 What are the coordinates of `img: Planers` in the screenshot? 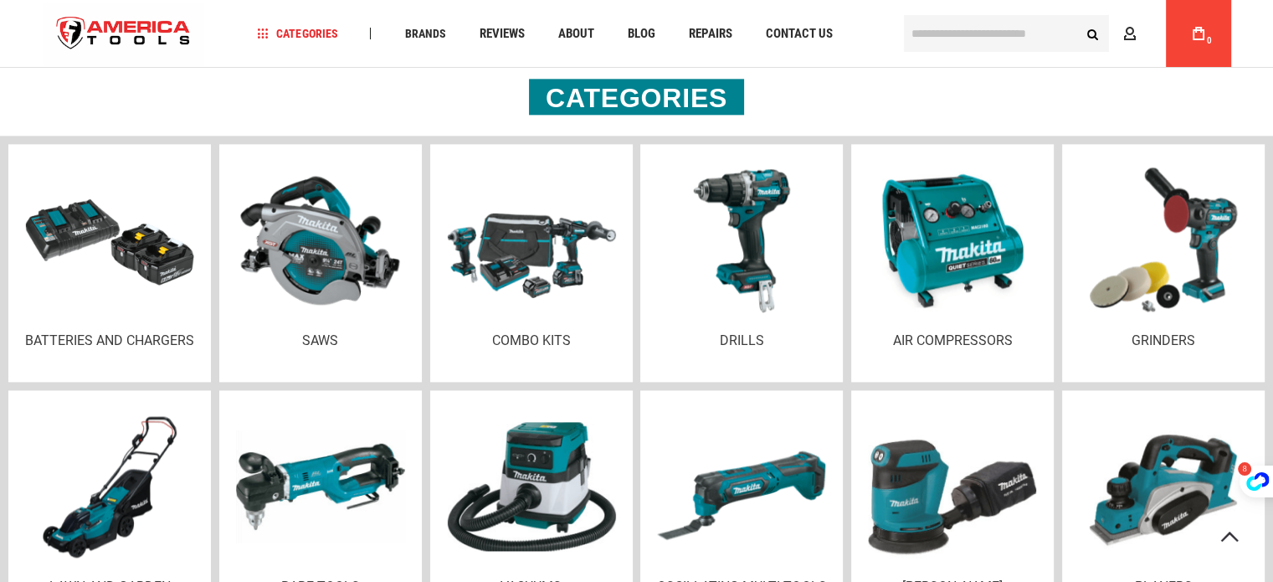 It's located at (1162, 486).